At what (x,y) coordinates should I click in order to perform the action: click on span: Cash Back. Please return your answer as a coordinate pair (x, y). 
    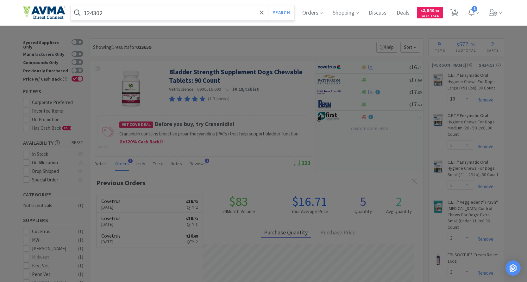
    Looking at the image, I should click on (430, 16).